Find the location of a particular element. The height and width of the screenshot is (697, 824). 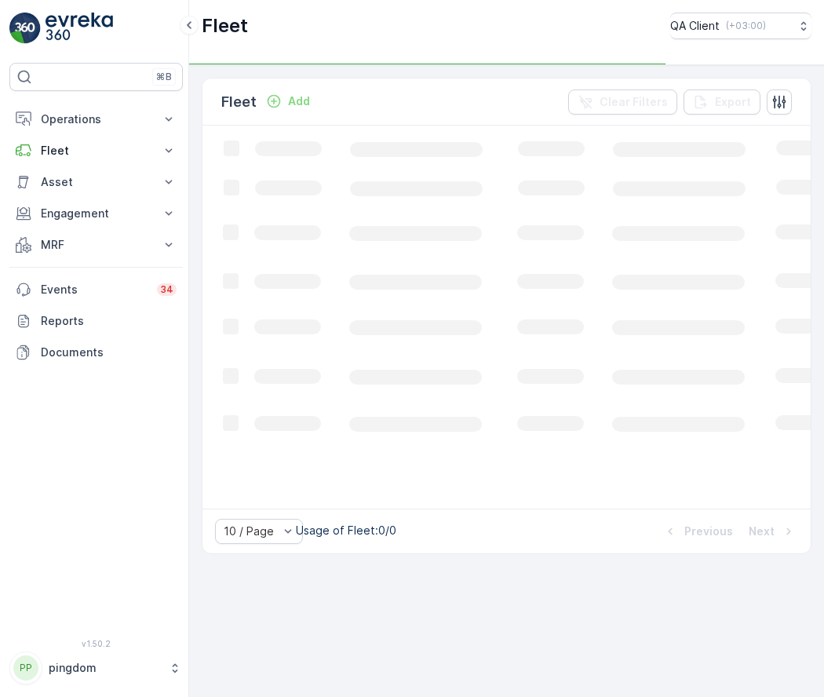

p: Engagement is located at coordinates (96, 213).